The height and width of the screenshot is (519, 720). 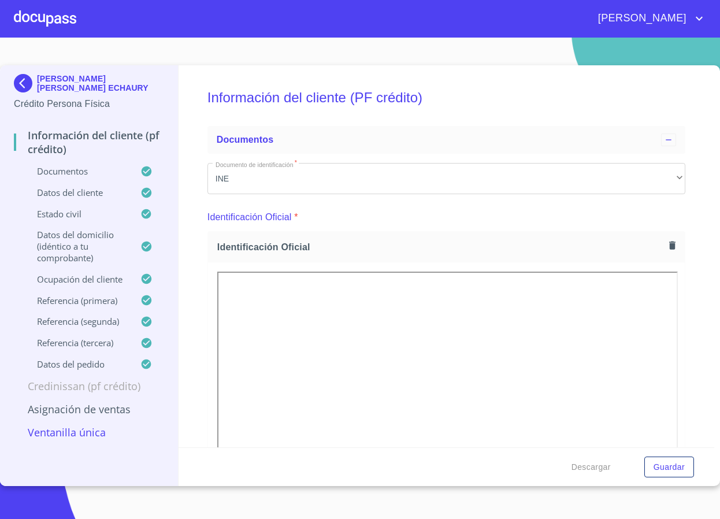 I want to click on span: Documentos, so click(x=245, y=139).